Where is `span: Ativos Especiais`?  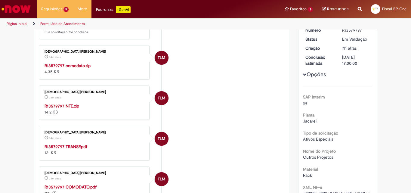
span: Ativos Especiais is located at coordinates (318, 139).